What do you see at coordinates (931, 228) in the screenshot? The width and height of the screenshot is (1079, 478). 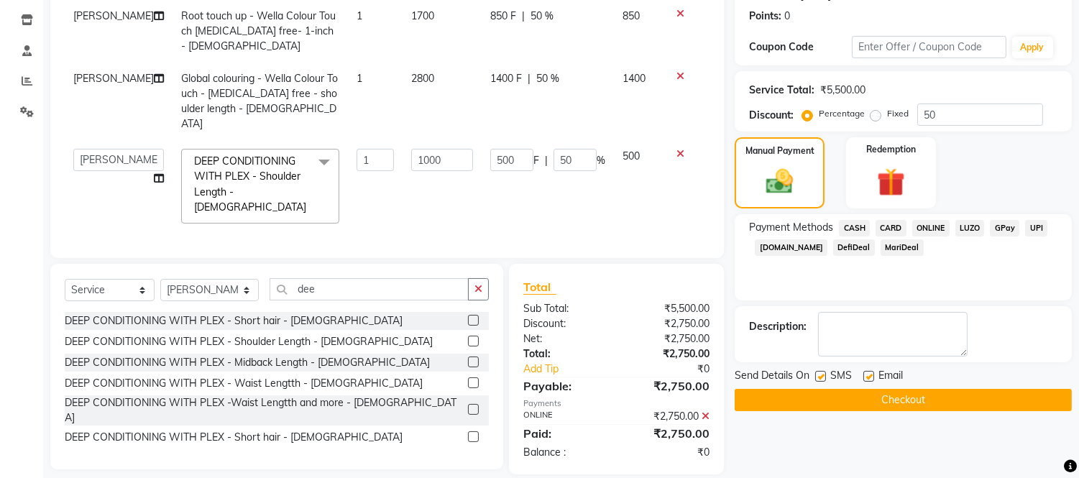 I see `span: ONLINE` at bounding box center [931, 228].